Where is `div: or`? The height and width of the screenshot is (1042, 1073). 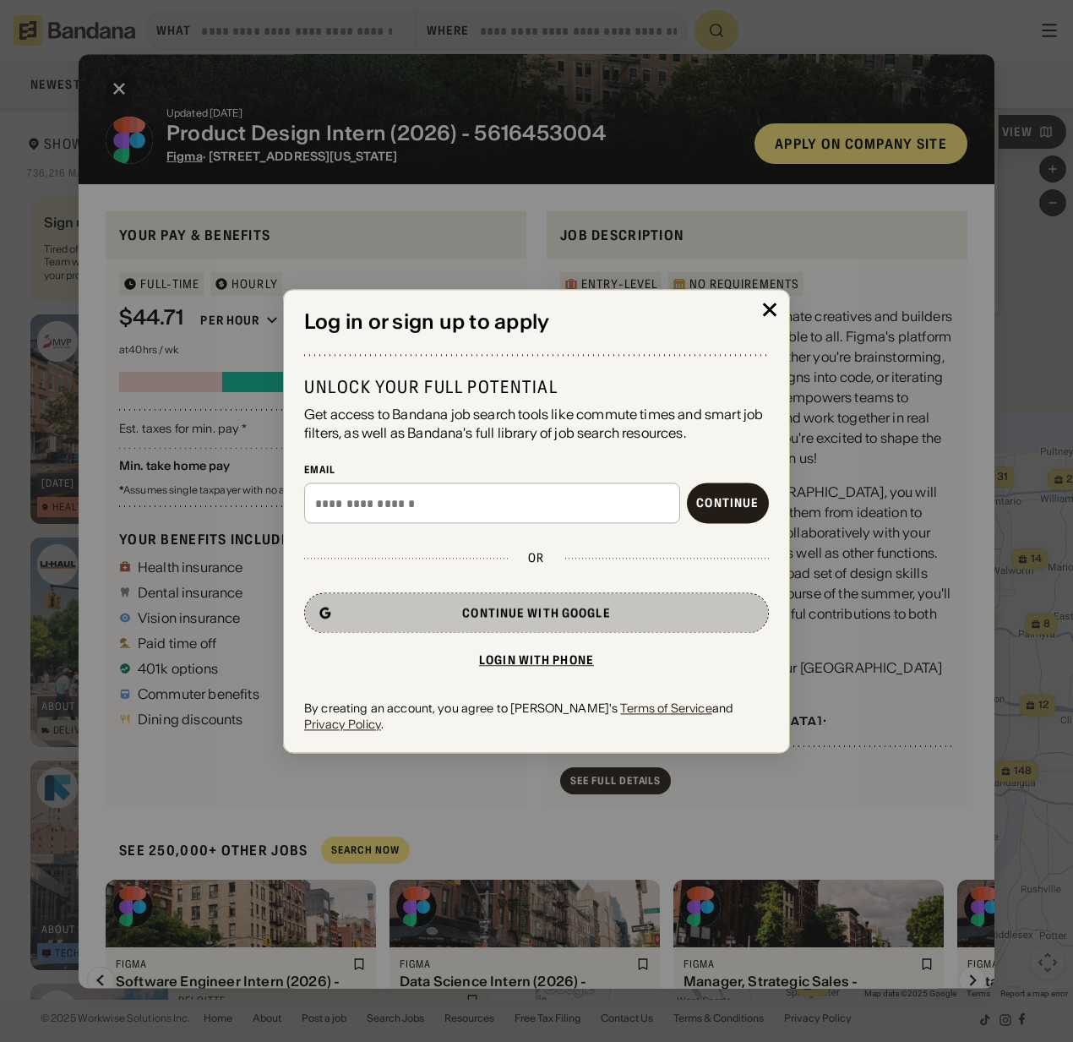
div: or is located at coordinates (536, 558).